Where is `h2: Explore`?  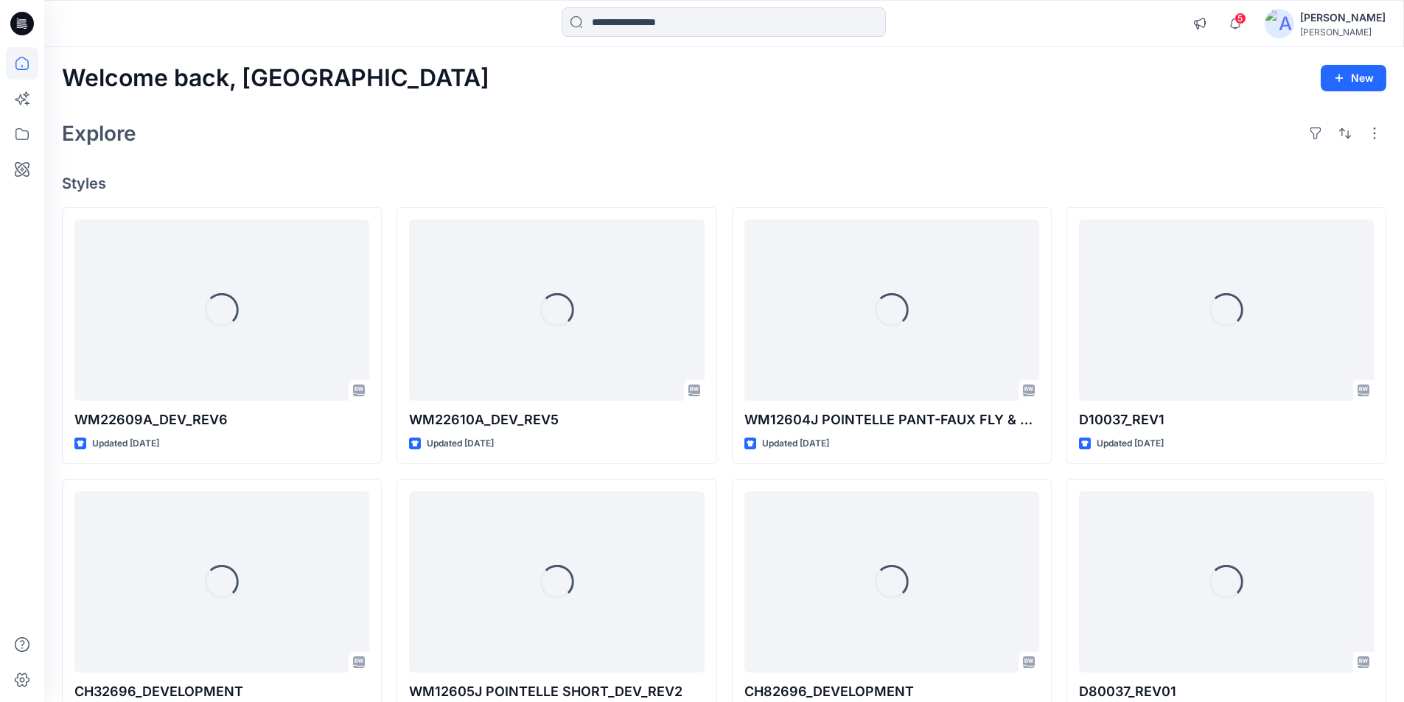
h2: Explore is located at coordinates (99, 133).